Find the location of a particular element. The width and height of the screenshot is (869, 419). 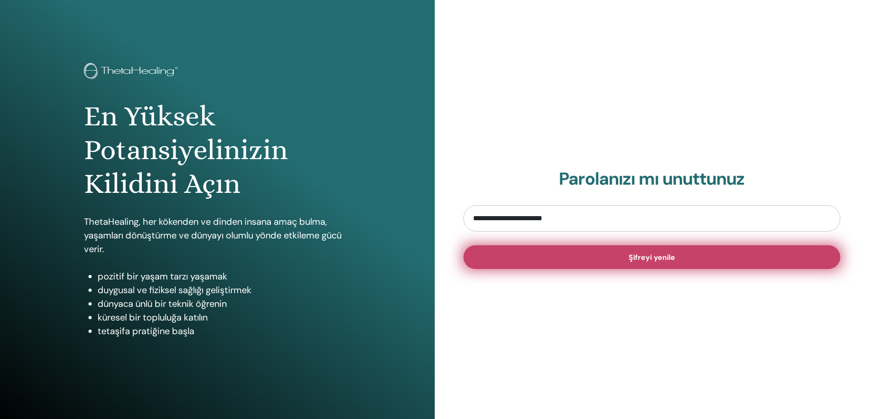

li: duygusal ve fiziksel sağlığı geliştirmek is located at coordinates (224, 290).